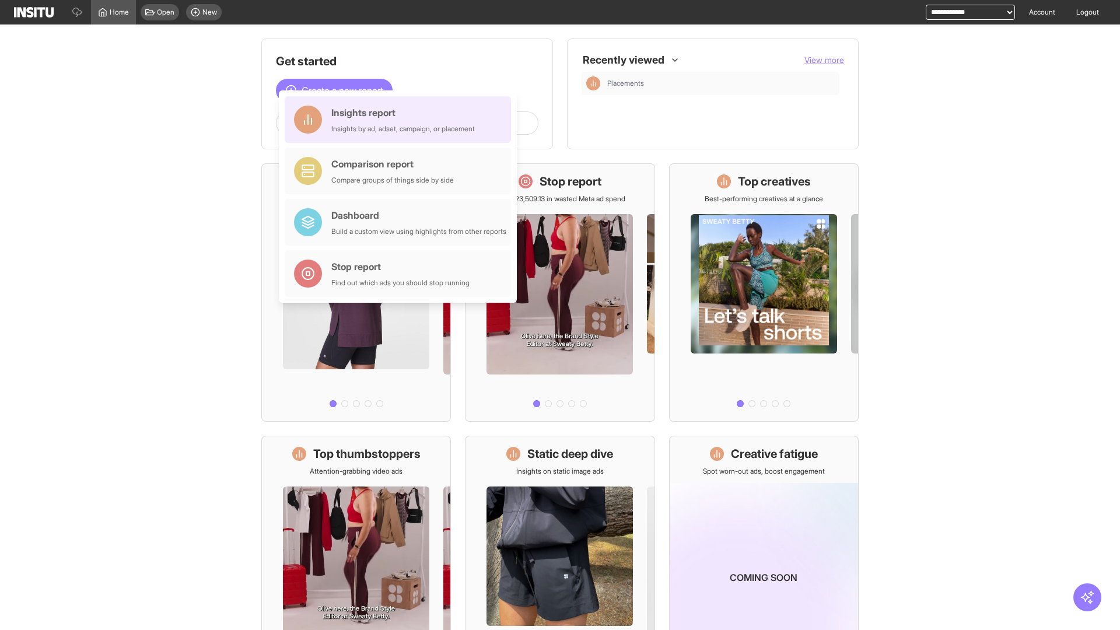 The image size is (1120, 630). I want to click on div: Comparison report, so click(393, 164).